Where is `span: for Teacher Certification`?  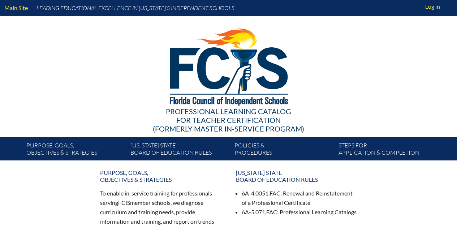 span: for Teacher Certification is located at coordinates (228, 120).